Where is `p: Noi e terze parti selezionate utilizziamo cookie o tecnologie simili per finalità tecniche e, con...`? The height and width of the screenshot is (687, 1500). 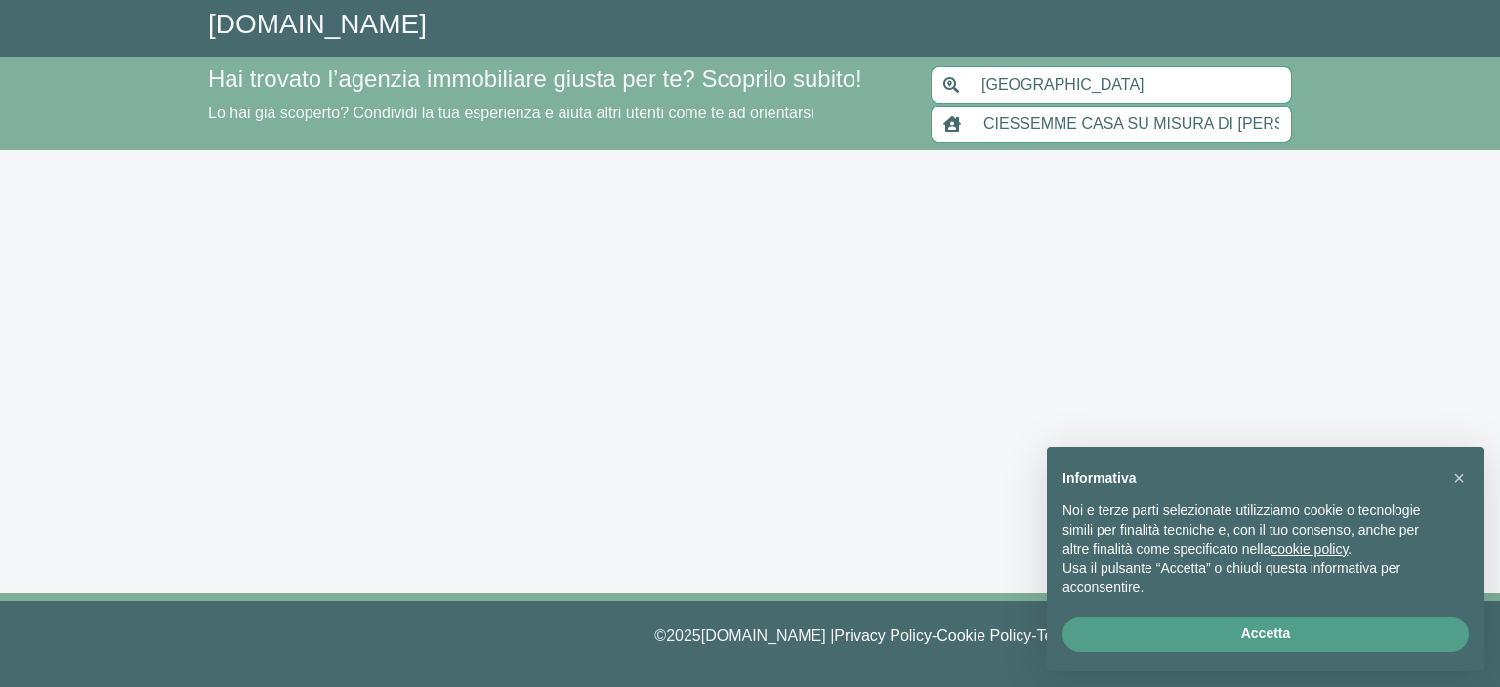 p: Noi e terze parti selezionate utilizziamo cookie o tecnologie simili per finalità tecniche e, con... is located at coordinates (1250, 529).